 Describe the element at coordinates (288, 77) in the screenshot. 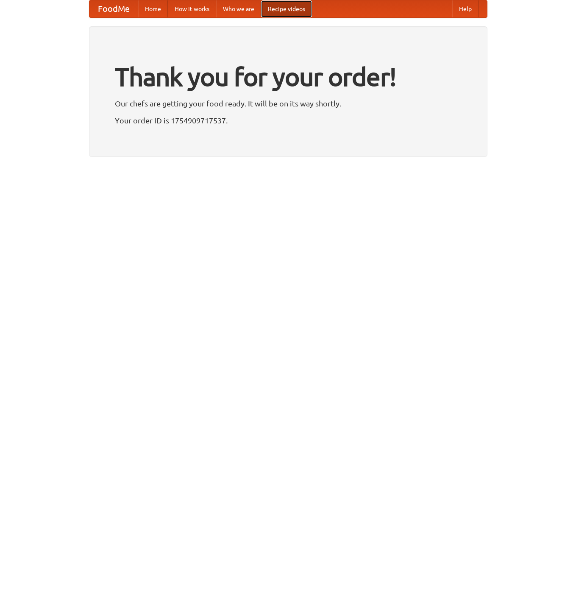

I see `h1: Thank you for your order!` at that location.